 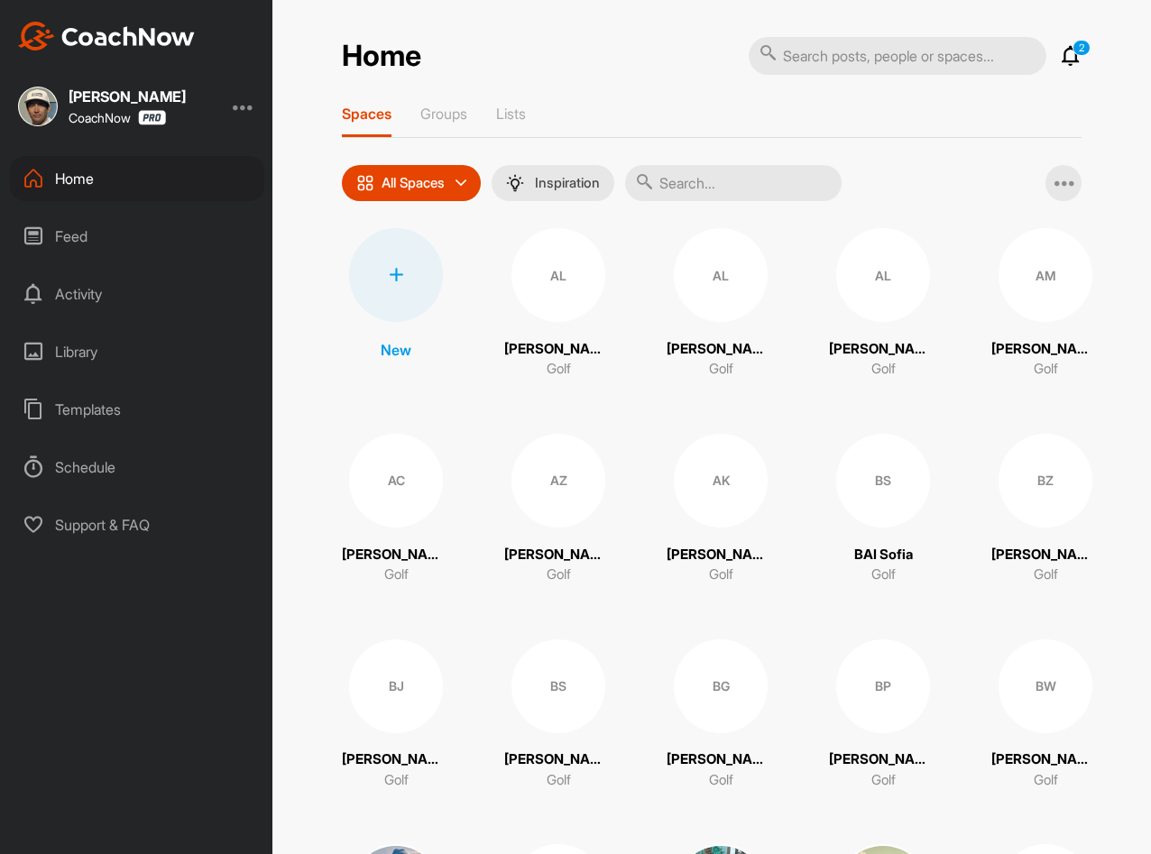 I want to click on div: Library, so click(x=137, y=352).